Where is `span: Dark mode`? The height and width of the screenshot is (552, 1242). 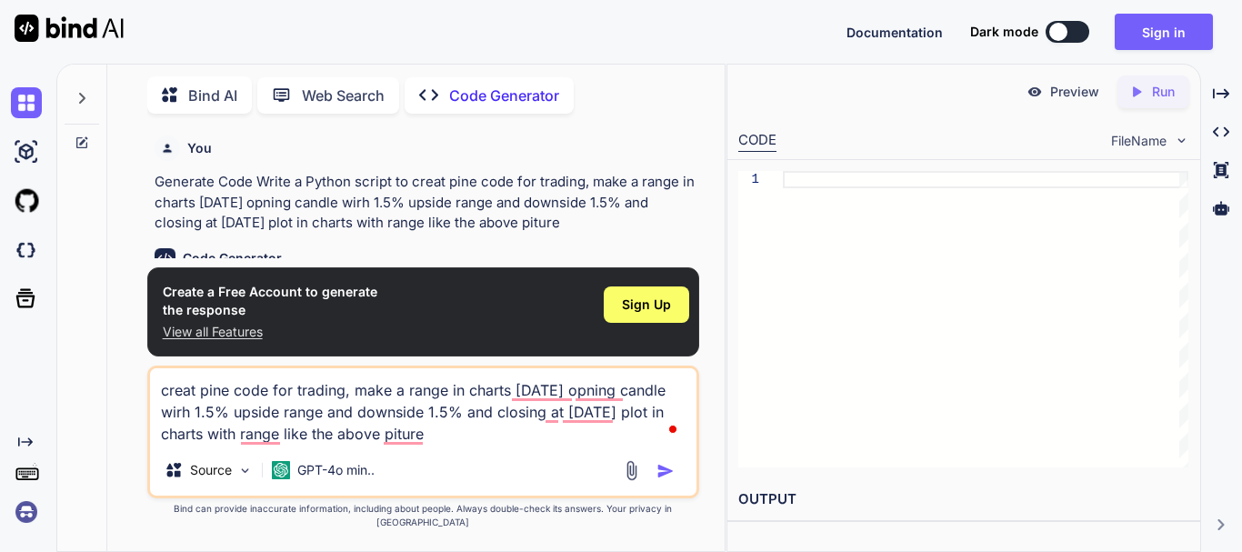 span: Dark mode is located at coordinates (1004, 32).